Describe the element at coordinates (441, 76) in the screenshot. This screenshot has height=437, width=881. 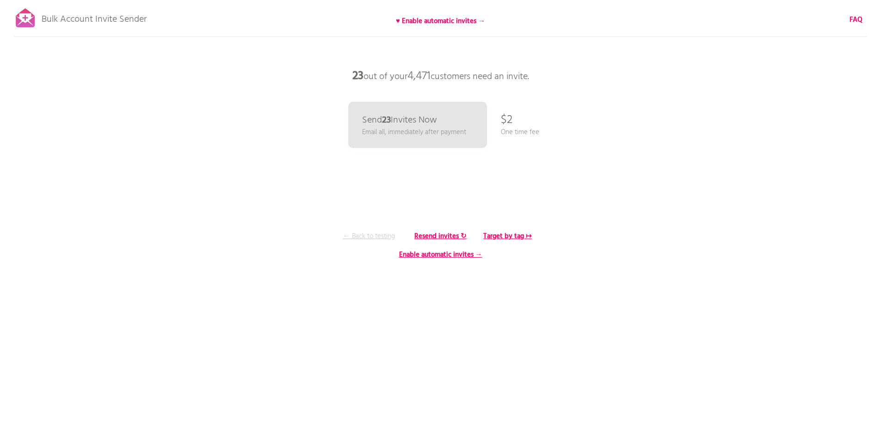
I see `p: out of your customers need an invite.` at that location.